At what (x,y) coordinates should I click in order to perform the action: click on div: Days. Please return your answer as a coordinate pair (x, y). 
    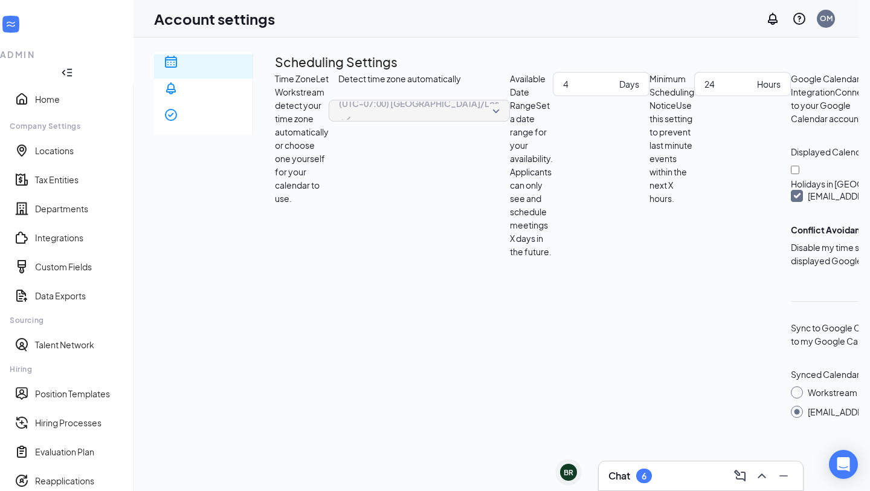
    Looking at the image, I should click on (629, 84).